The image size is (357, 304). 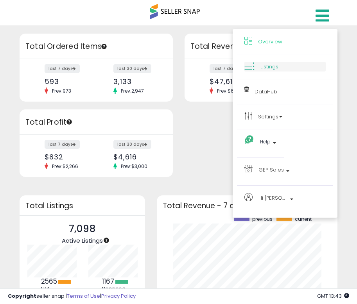 What do you see at coordinates (67, 81) in the screenshot?
I see `div: 593` at bounding box center [67, 81].